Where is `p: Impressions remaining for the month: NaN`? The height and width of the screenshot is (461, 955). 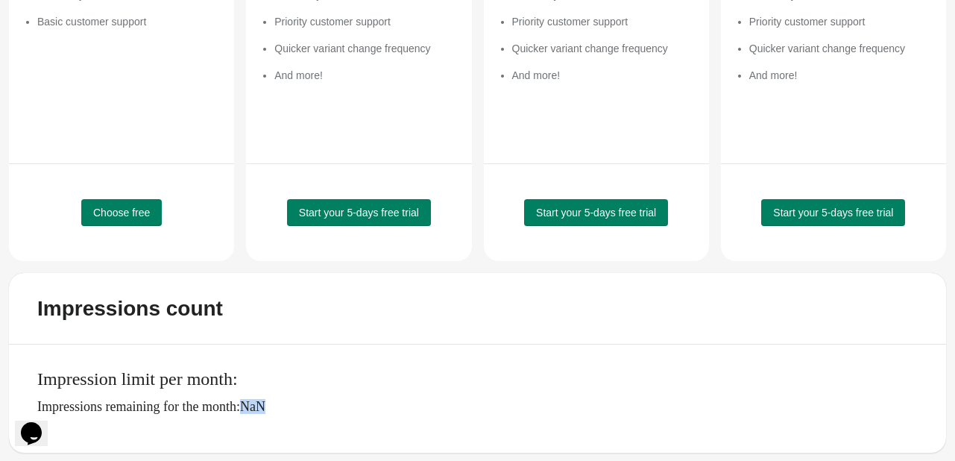 p: Impressions remaining for the month: NaN is located at coordinates (484, 406).